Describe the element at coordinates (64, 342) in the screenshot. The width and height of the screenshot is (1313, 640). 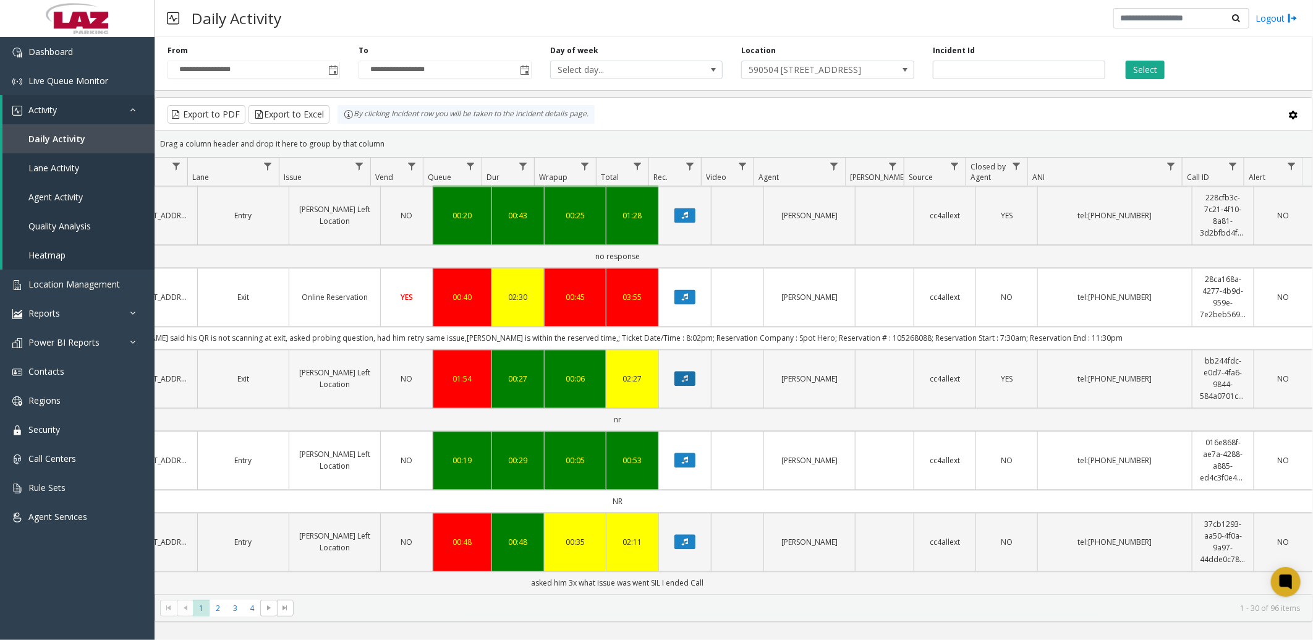
I see `span: Power BI Reports` at that location.